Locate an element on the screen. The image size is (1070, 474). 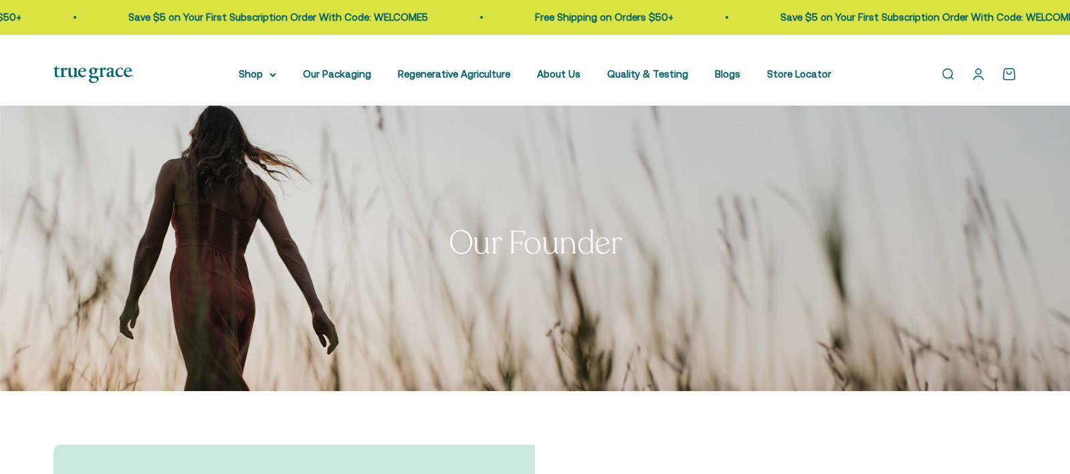
a: Our Packaging is located at coordinates (337, 74).